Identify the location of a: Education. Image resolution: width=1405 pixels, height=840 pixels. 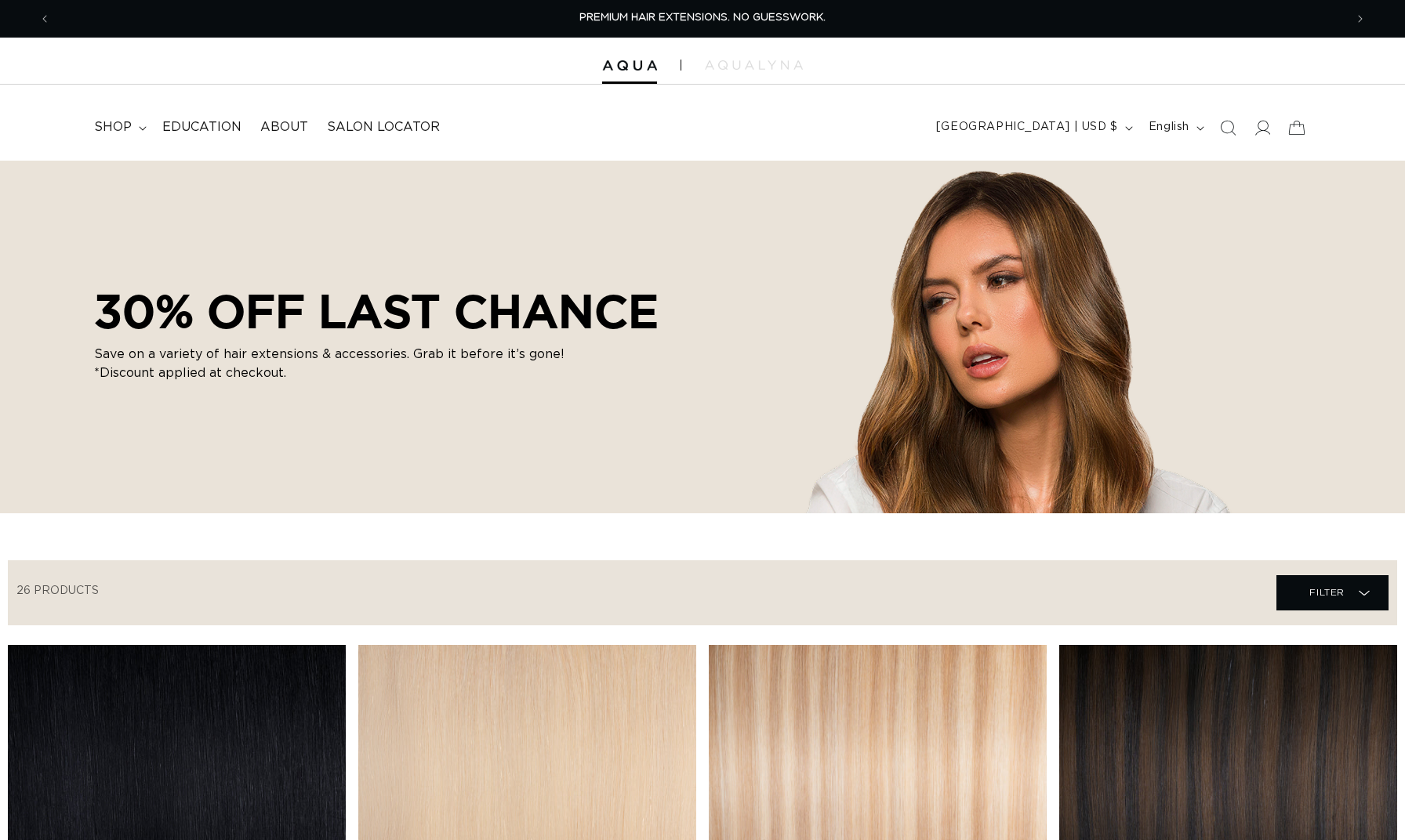
(201, 127).